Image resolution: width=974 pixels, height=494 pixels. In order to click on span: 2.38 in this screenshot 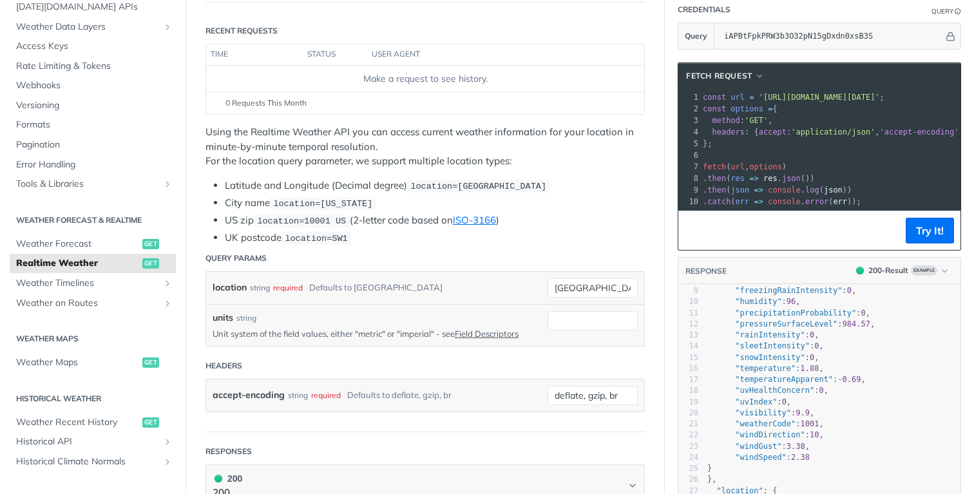, I will do `click(800, 457)`.